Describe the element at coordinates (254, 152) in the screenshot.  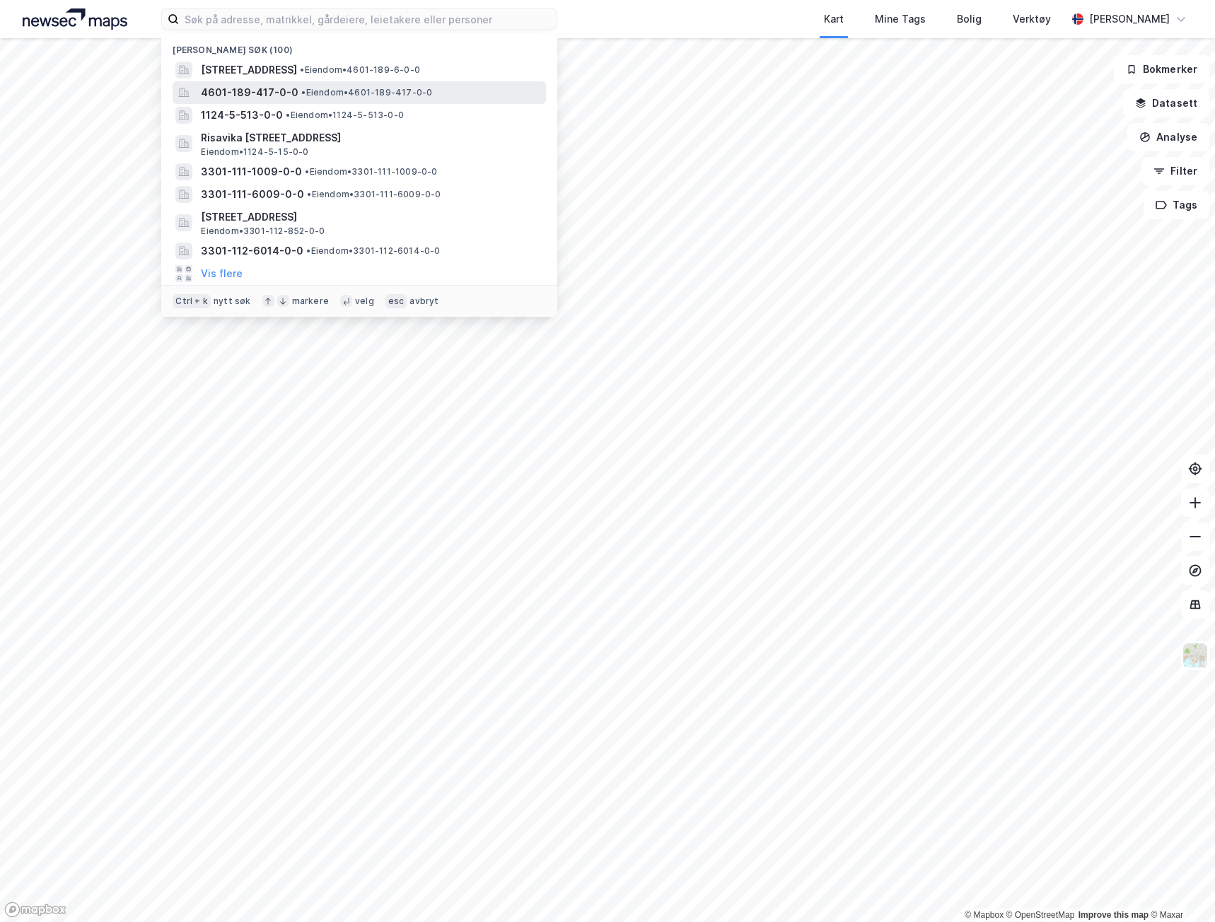
I see `span: Eiendom • 1124-5-15-0-0` at that location.